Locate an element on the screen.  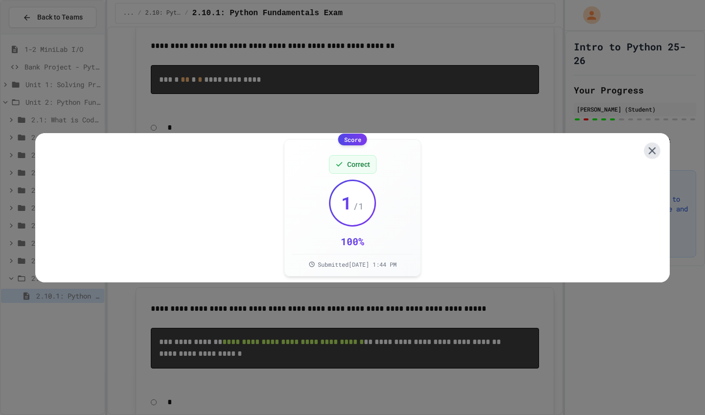
span: Correct is located at coordinates (358, 164).